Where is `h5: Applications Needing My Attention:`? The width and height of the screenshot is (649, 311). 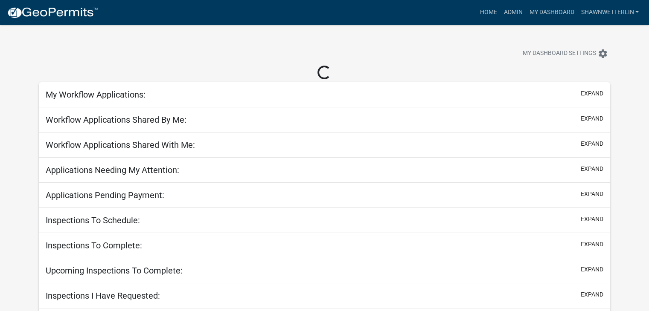 h5: Applications Needing My Attention: is located at coordinates (112, 170).